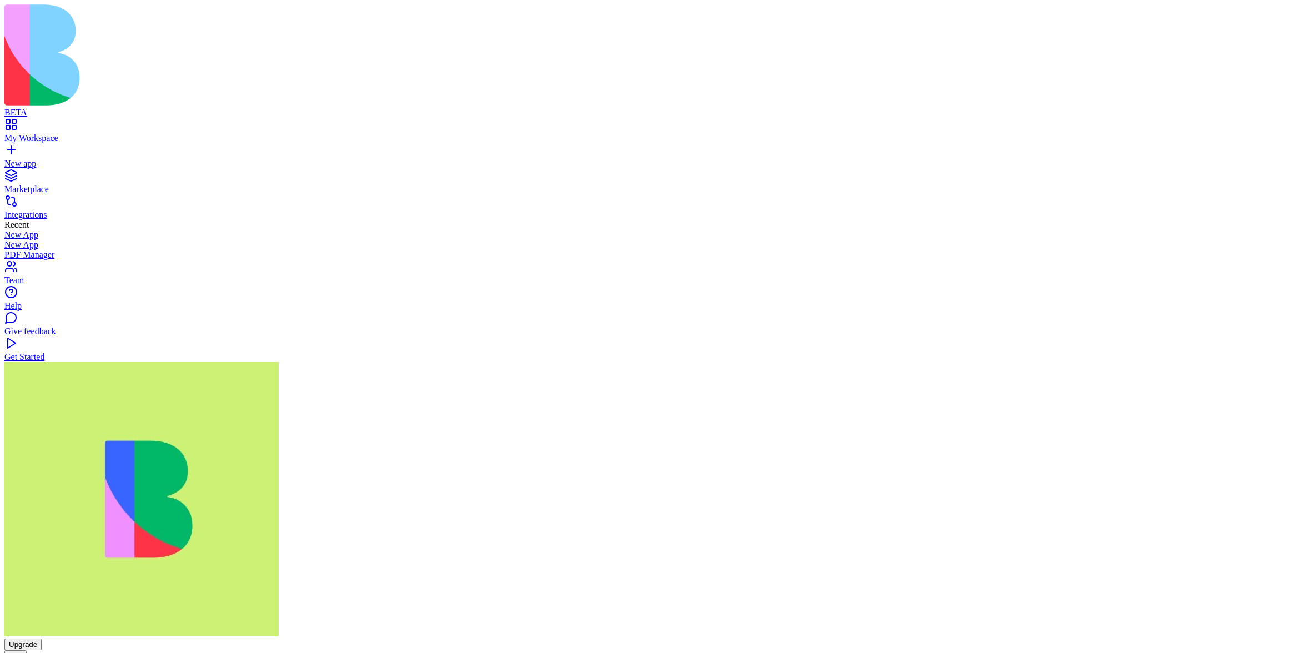 This screenshot has width=1292, height=653. I want to click on div: PDF Manager, so click(646, 255).